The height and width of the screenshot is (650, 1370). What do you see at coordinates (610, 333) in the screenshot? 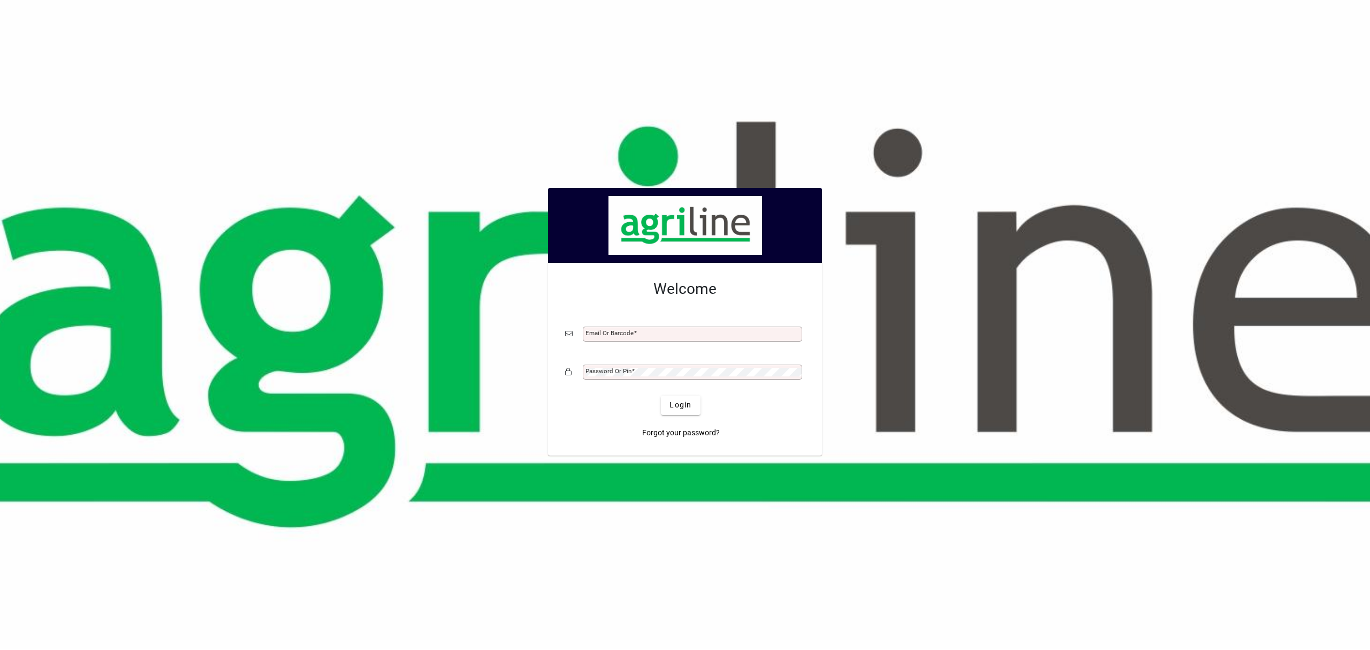
I see `mat-label: Email or Barcode` at bounding box center [610, 333].